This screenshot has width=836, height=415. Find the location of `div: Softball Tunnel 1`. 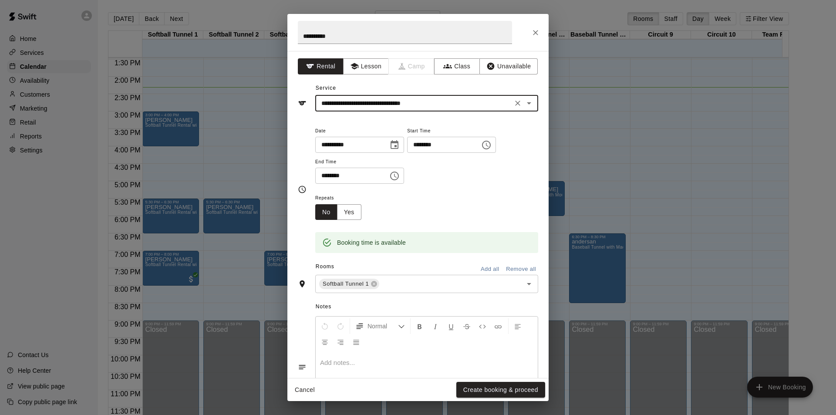

div: Softball Tunnel 1 is located at coordinates (349, 284).